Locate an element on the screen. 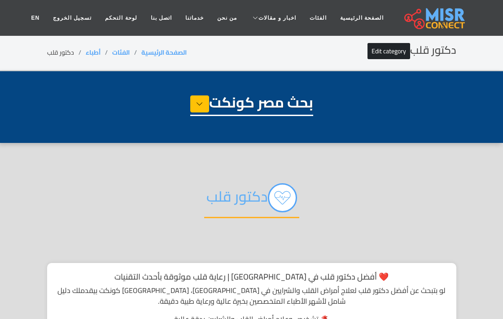  h1: بحث مصر كونكت is located at coordinates (252, 105).